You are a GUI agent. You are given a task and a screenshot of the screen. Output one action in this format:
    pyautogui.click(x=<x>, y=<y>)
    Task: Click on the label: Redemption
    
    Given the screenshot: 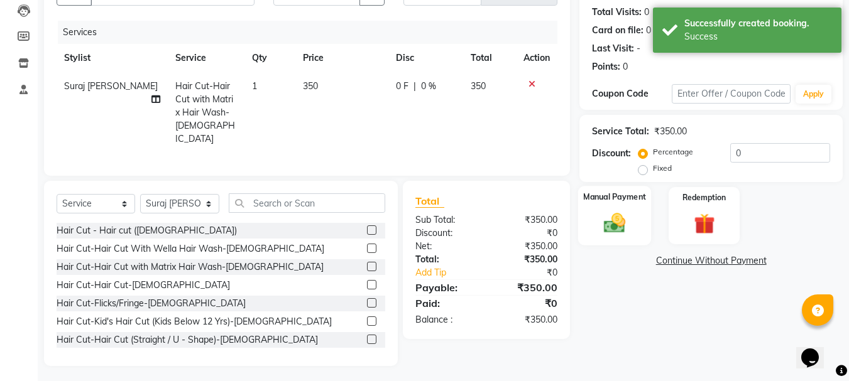 What is the action you would take?
    pyautogui.click(x=704, y=198)
    